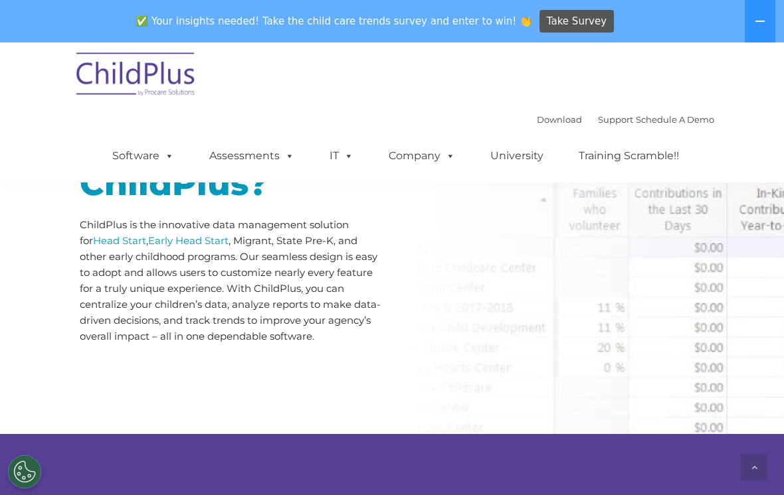  Describe the element at coordinates (559, 120) in the screenshot. I see `a: Download` at that location.